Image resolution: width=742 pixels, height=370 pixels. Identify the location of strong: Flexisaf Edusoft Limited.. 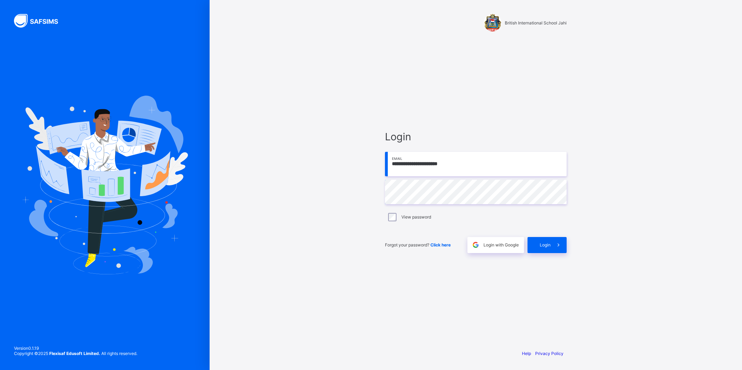
(75, 354).